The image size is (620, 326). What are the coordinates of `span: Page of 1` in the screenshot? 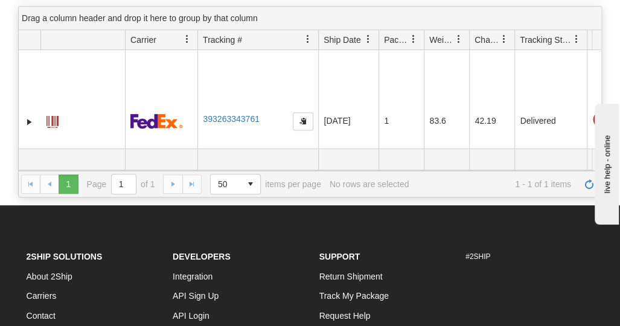 It's located at (121, 184).